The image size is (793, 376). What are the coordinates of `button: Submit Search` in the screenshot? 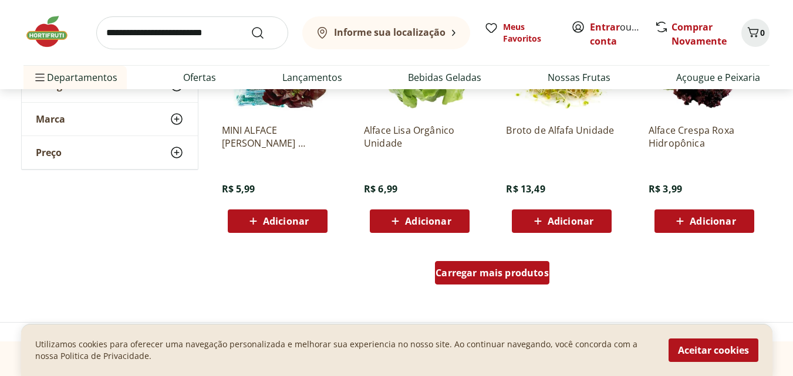 It's located at (265, 33).